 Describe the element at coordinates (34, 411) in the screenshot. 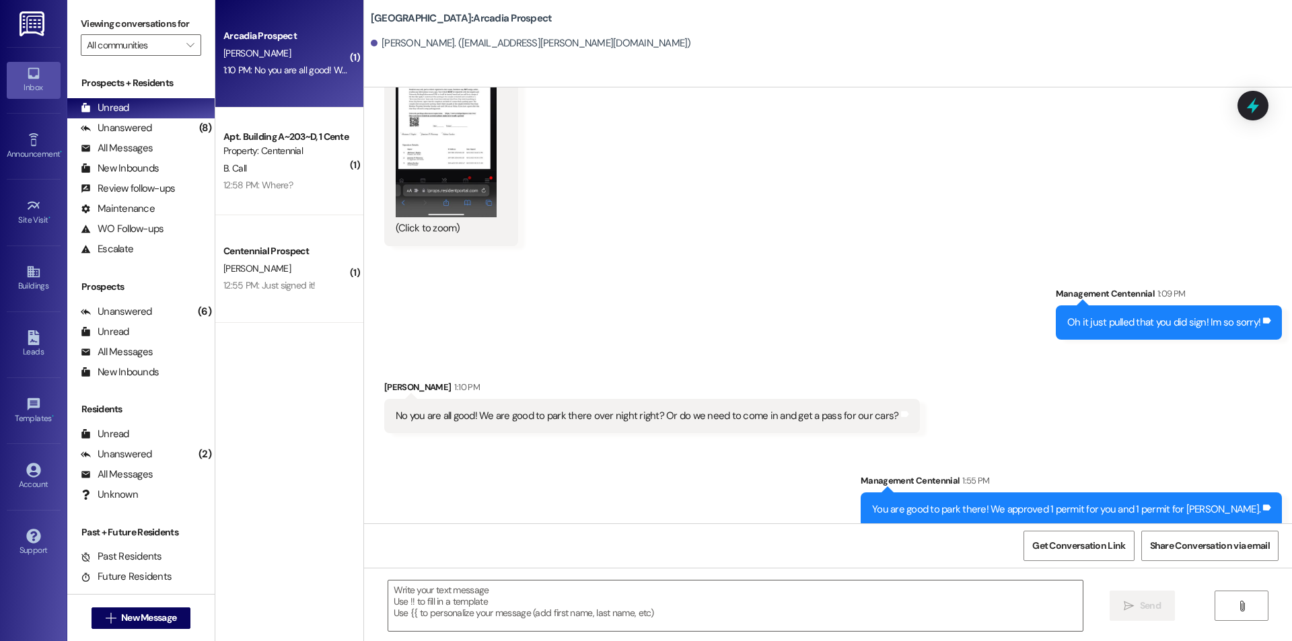

I see `a: Templates •` at that location.